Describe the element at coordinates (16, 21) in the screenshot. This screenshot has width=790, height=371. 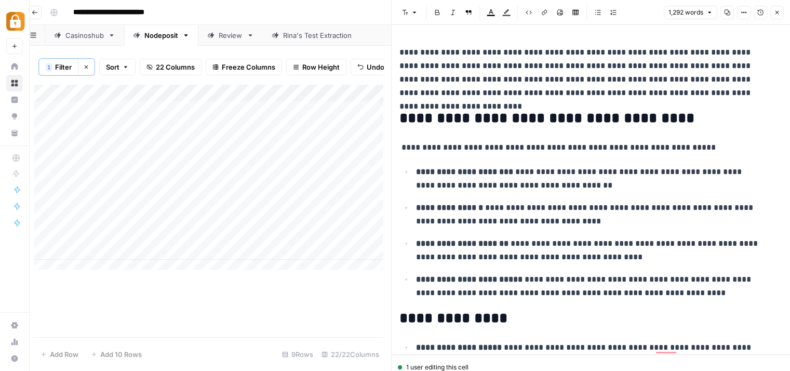
I see `img: Adzz Logo` at that location.